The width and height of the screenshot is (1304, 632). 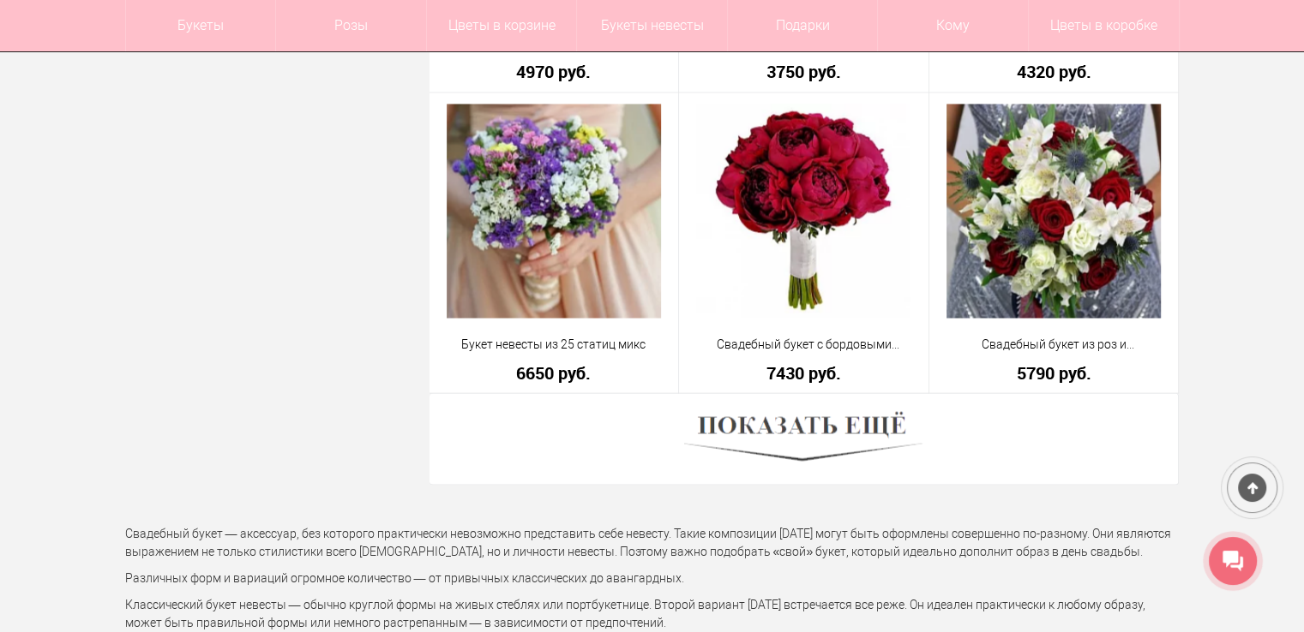 I want to click on p: Классический букет невесты — обычно круглой формы на живых стеблях или портбукетнице. Второй вари..., so click(x=652, y=614).